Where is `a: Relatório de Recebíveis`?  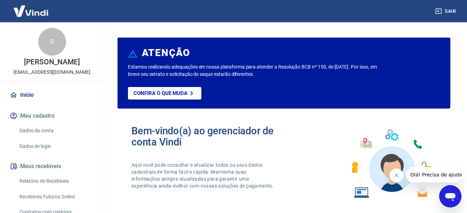
a: Relatório de Recebíveis is located at coordinates (56, 181).